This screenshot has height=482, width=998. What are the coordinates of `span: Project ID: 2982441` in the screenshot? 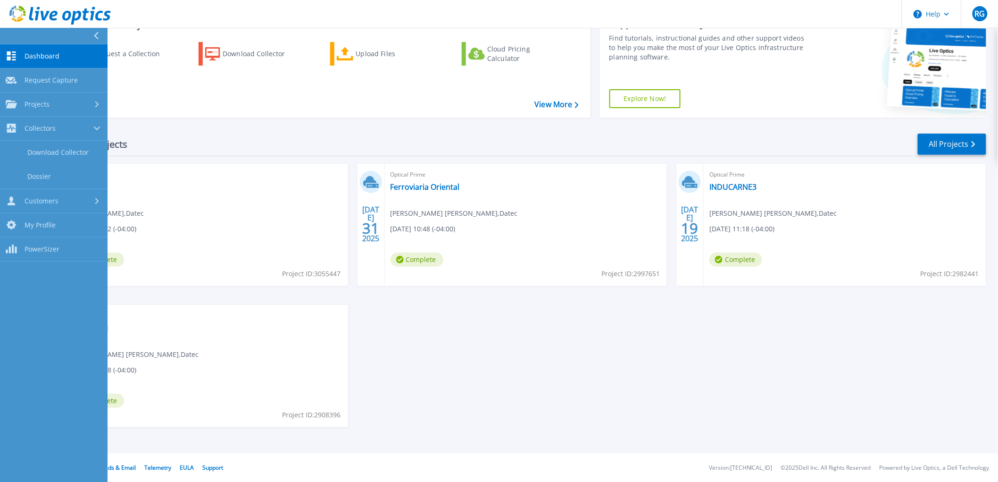 It's located at (950, 274).